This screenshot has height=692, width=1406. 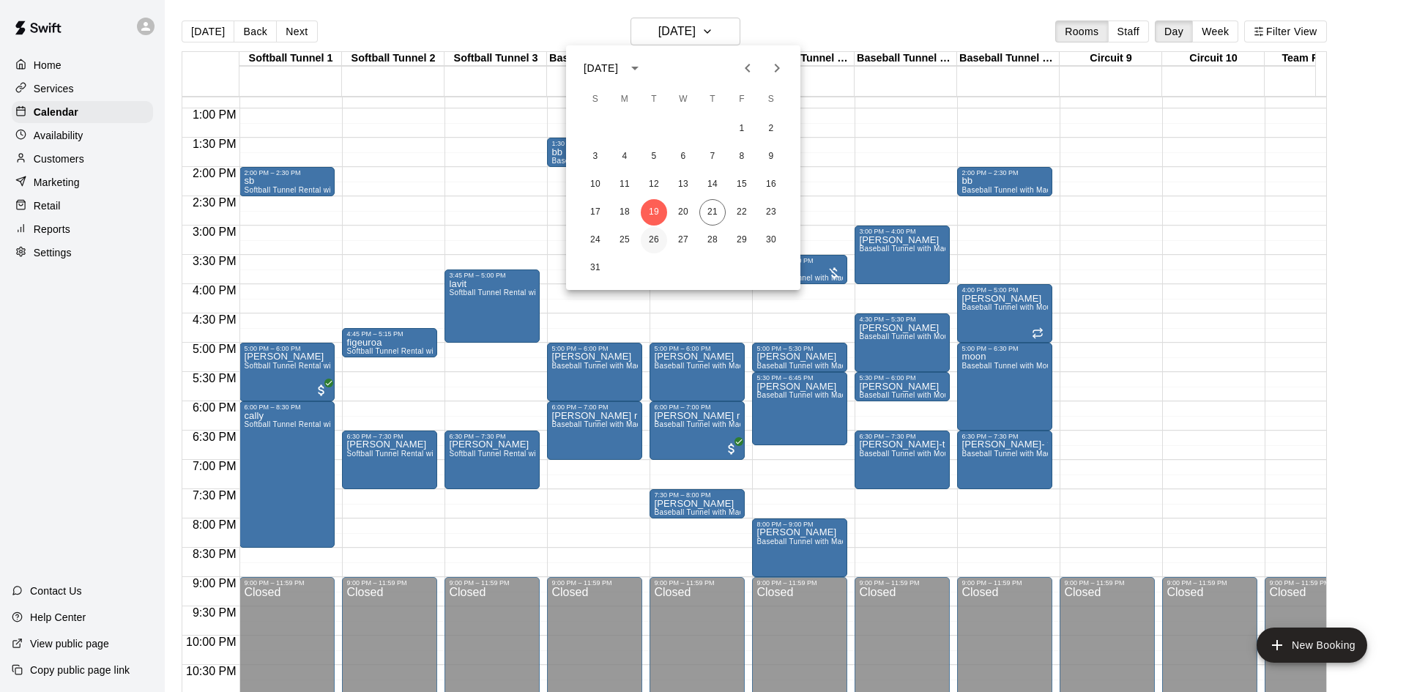 I want to click on button: 16, so click(x=771, y=184).